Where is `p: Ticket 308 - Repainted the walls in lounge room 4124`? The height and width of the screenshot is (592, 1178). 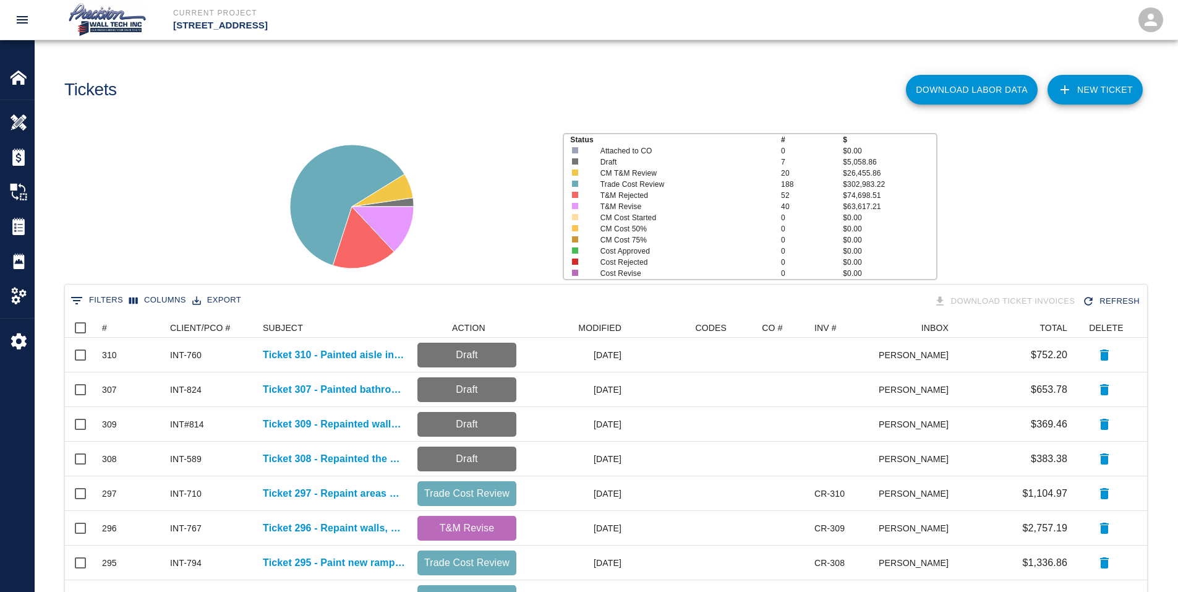 p: Ticket 308 - Repainted the walls in lounge room 4124 is located at coordinates (334, 459).